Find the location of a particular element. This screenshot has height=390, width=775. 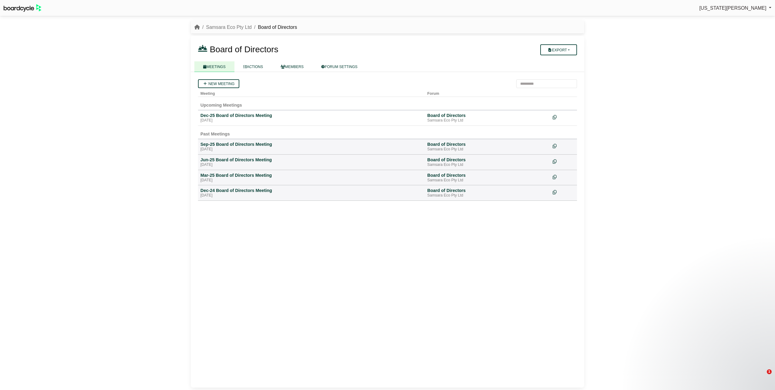

a: ACTIONS is located at coordinates (253, 67).